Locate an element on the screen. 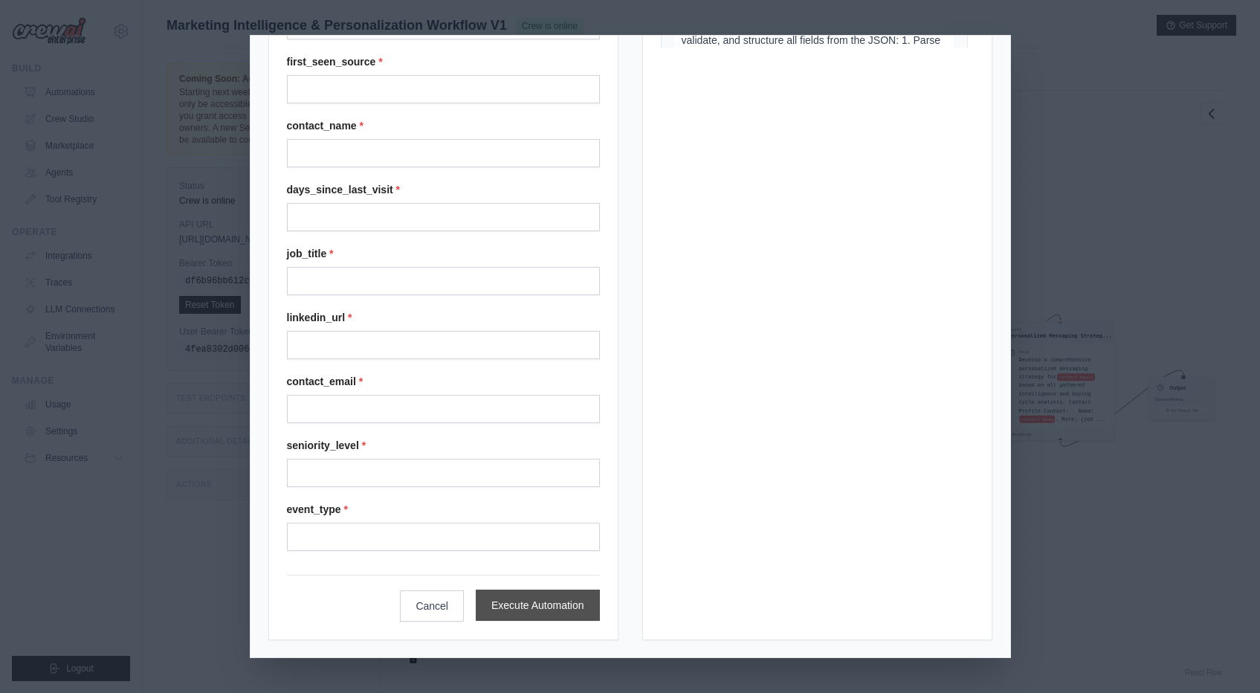  label: linkedin_url is located at coordinates (443, 317).